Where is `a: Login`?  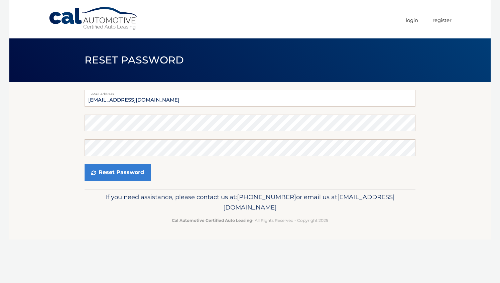 a: Login is located at coordinates (412, 20).